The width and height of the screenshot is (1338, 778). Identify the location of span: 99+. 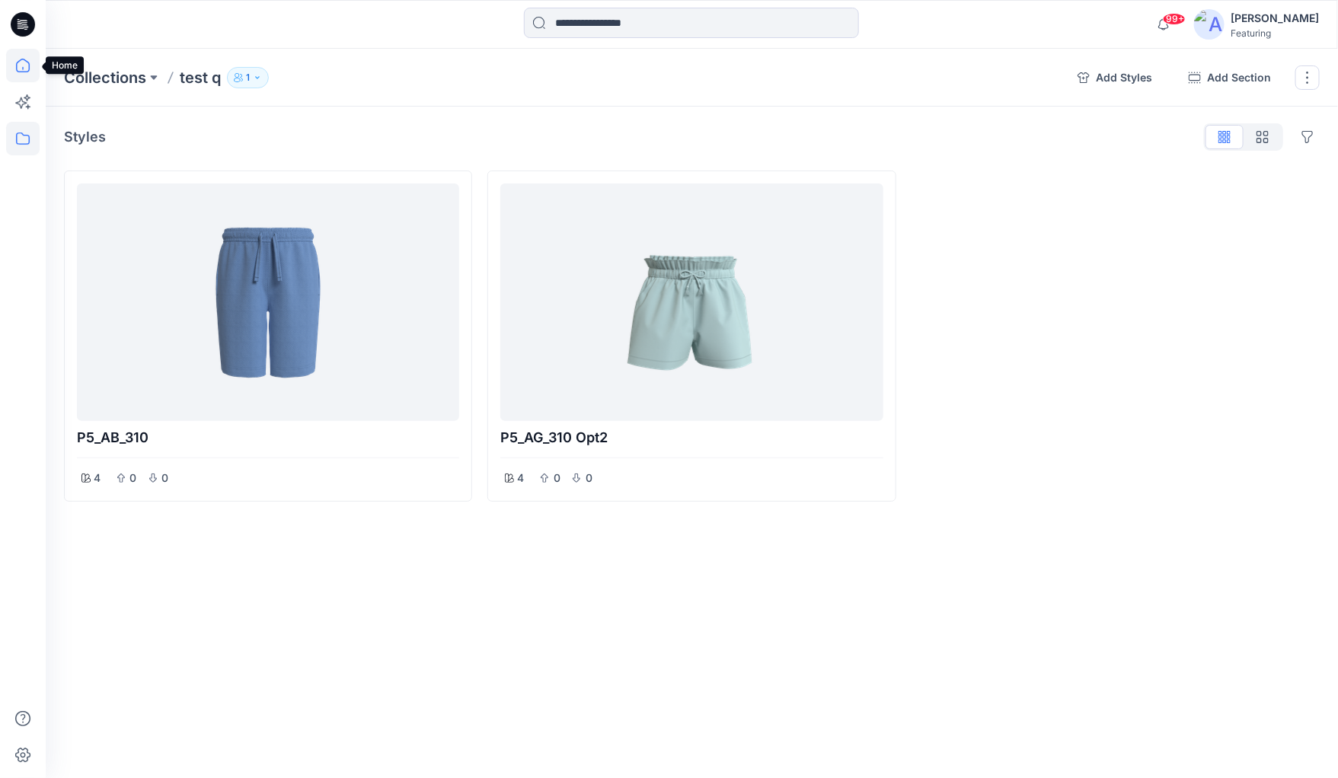
(1174, 19).